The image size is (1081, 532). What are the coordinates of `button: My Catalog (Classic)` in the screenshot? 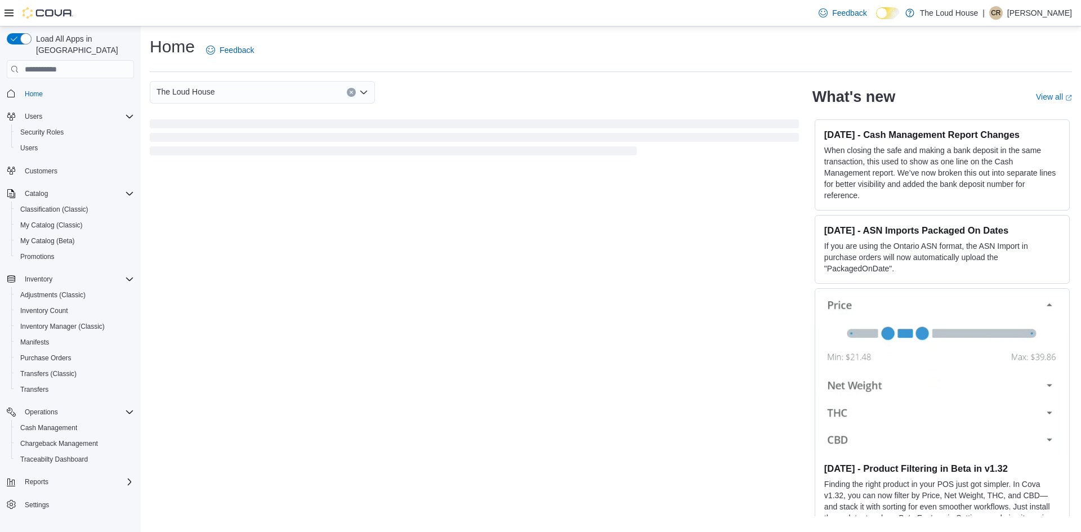 It's located at (75, 225).